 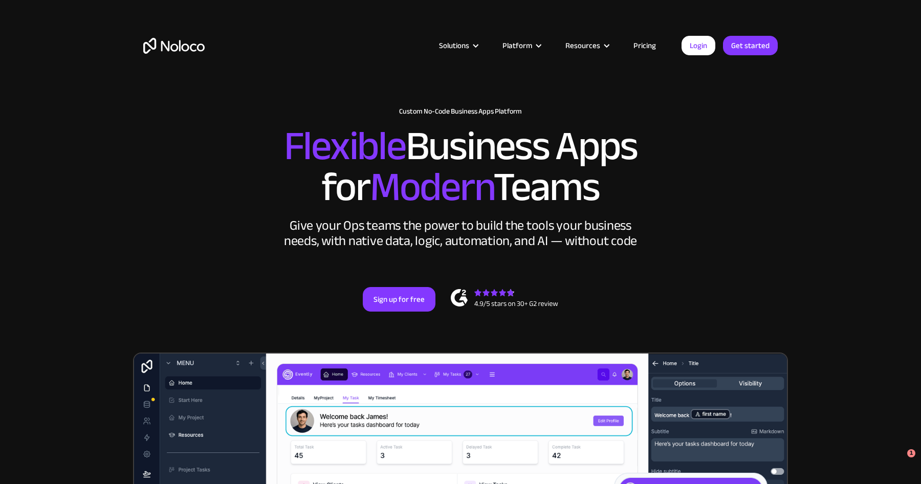 I want to click on a: Get started, so click(x=750, y=46).